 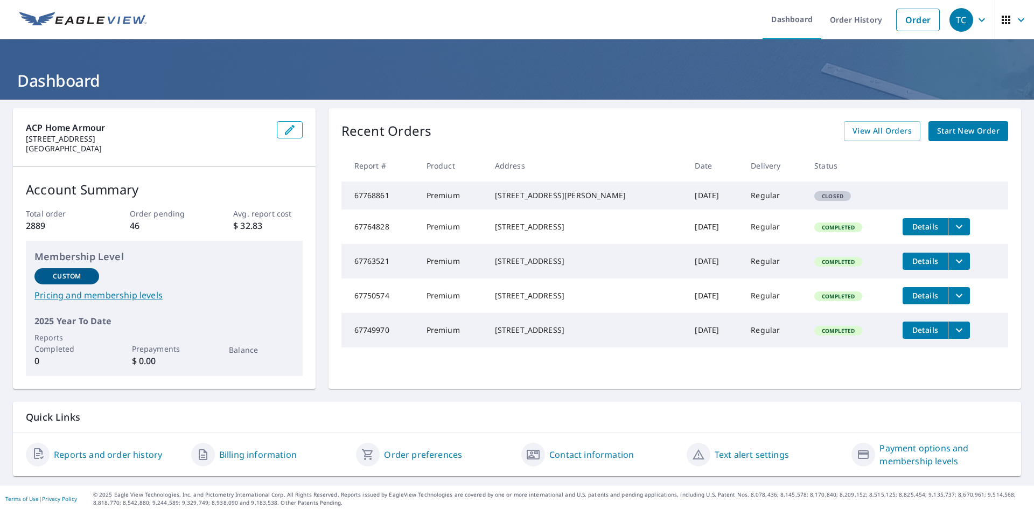 I want to click on p: ACP Home Armour, so click(x=147, y=128).